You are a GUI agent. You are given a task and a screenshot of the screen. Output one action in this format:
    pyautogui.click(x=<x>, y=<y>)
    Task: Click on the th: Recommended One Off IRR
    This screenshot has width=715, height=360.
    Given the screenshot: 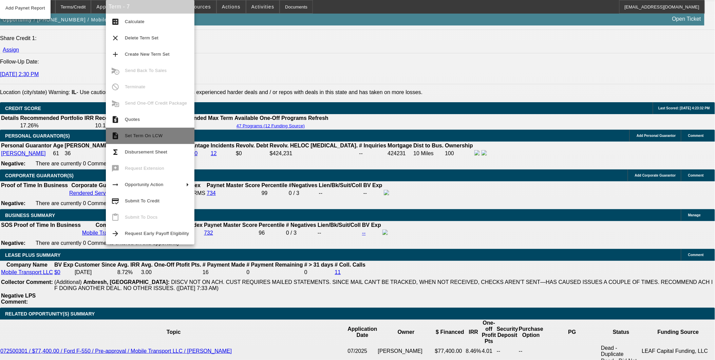 What is the action you would take?
    pyautogui.click(x=131, y=118)
    